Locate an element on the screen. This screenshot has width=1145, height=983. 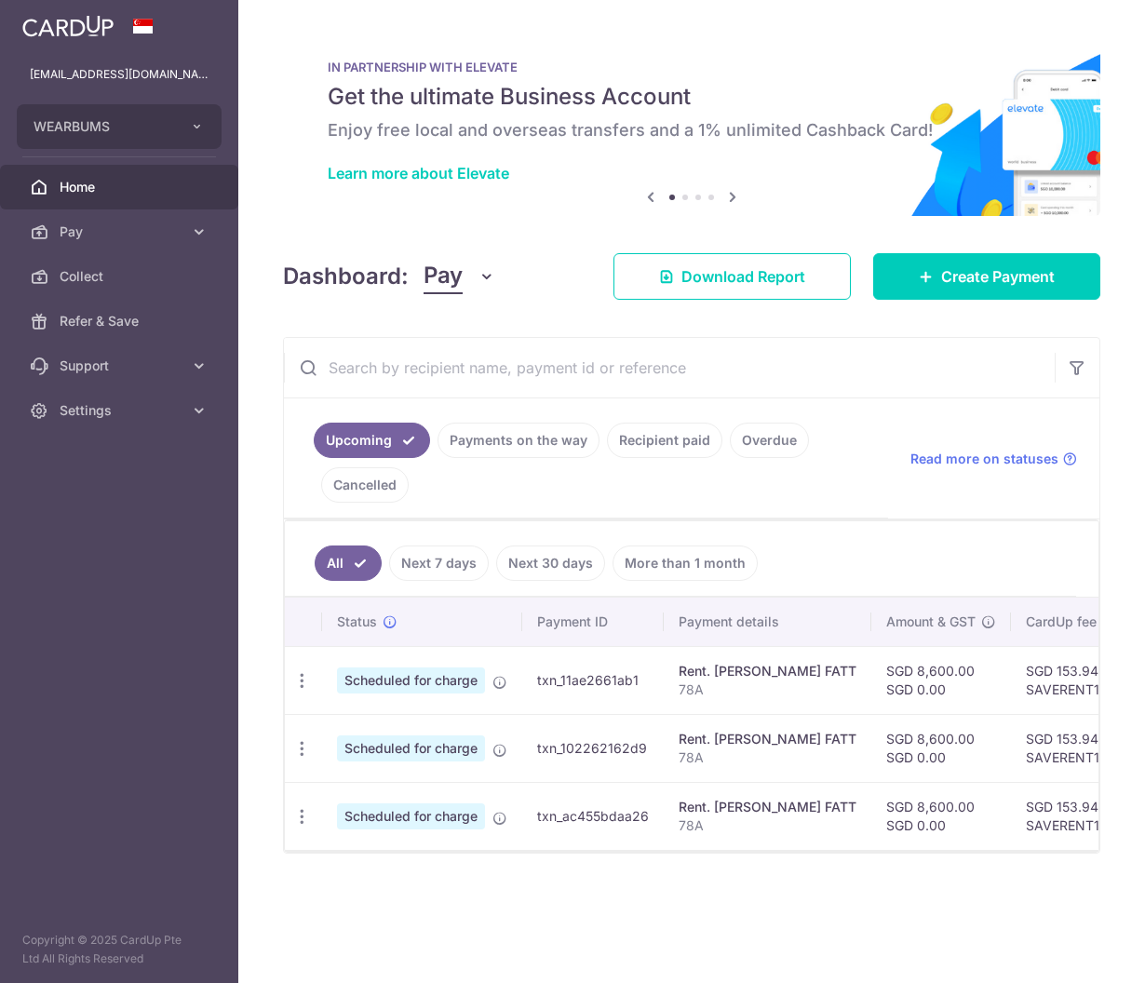
span: CardUp fee is located at coordinates (1061, 622).